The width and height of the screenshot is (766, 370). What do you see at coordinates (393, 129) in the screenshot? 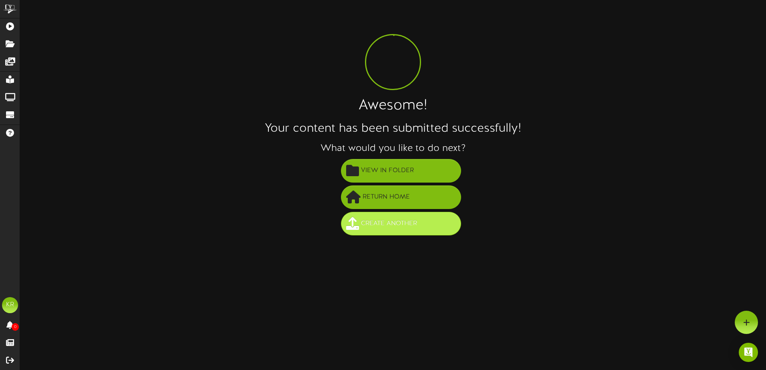
I see `h2: Your content has been submitted successfully!` at bounding box center [393, 129].